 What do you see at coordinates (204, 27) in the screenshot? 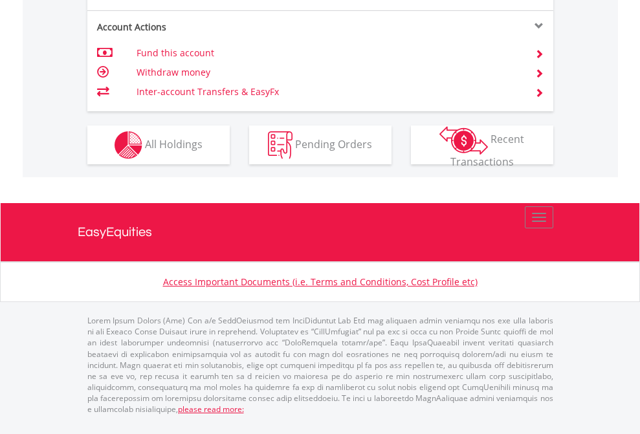
I see `div: Account Actions` at bounding box center [204, 27].